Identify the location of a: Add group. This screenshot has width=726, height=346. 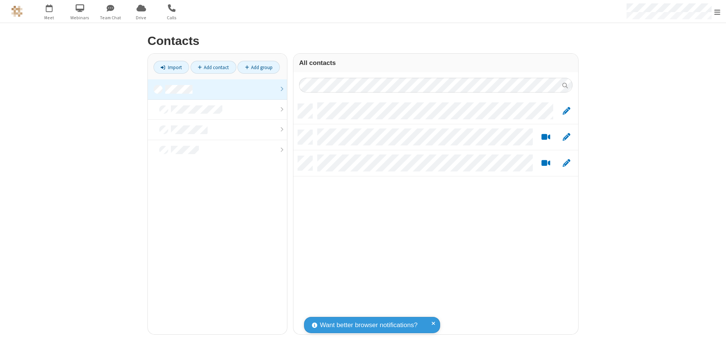
(258, 67).